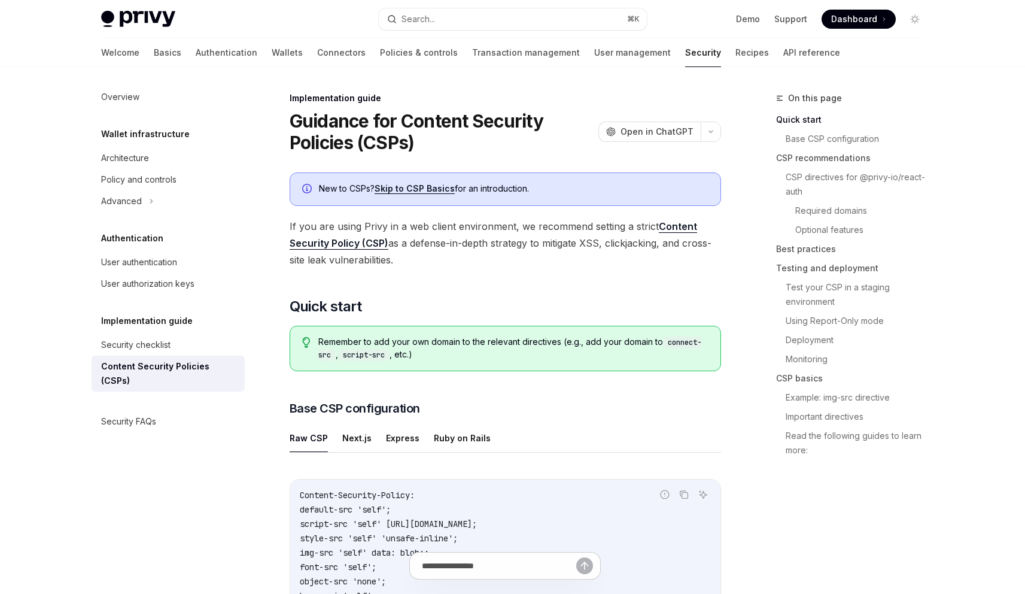  I want to click on div: Overview, so click(120, 97).